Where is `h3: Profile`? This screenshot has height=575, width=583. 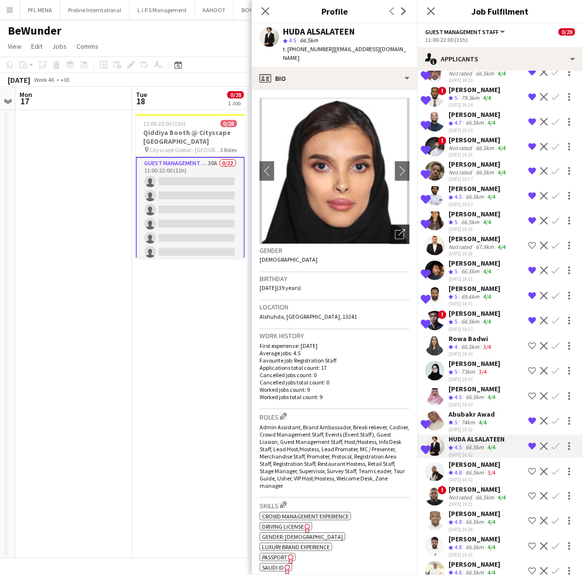 h3: Profile is located at coordinates (335, 11).